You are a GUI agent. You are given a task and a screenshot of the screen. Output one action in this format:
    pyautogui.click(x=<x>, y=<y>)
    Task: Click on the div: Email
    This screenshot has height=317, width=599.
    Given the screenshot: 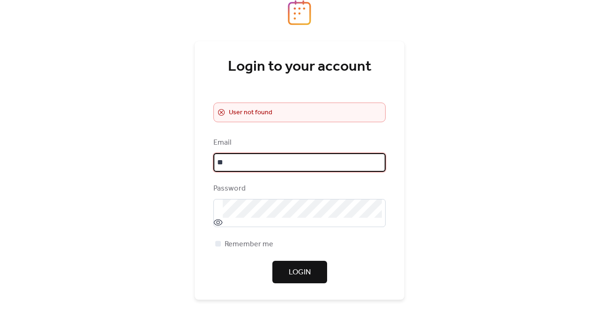 What is the action you would take?
    pyautogui.click(x=298, y=143)
    